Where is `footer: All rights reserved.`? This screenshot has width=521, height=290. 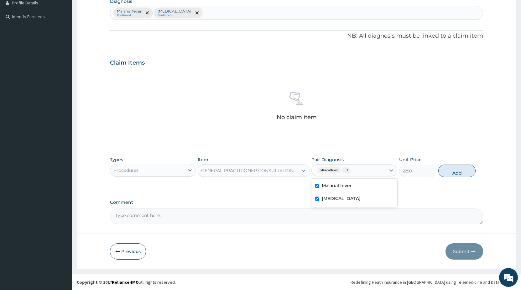 footer: All rights reserved. is located at coordinates (296, 282).